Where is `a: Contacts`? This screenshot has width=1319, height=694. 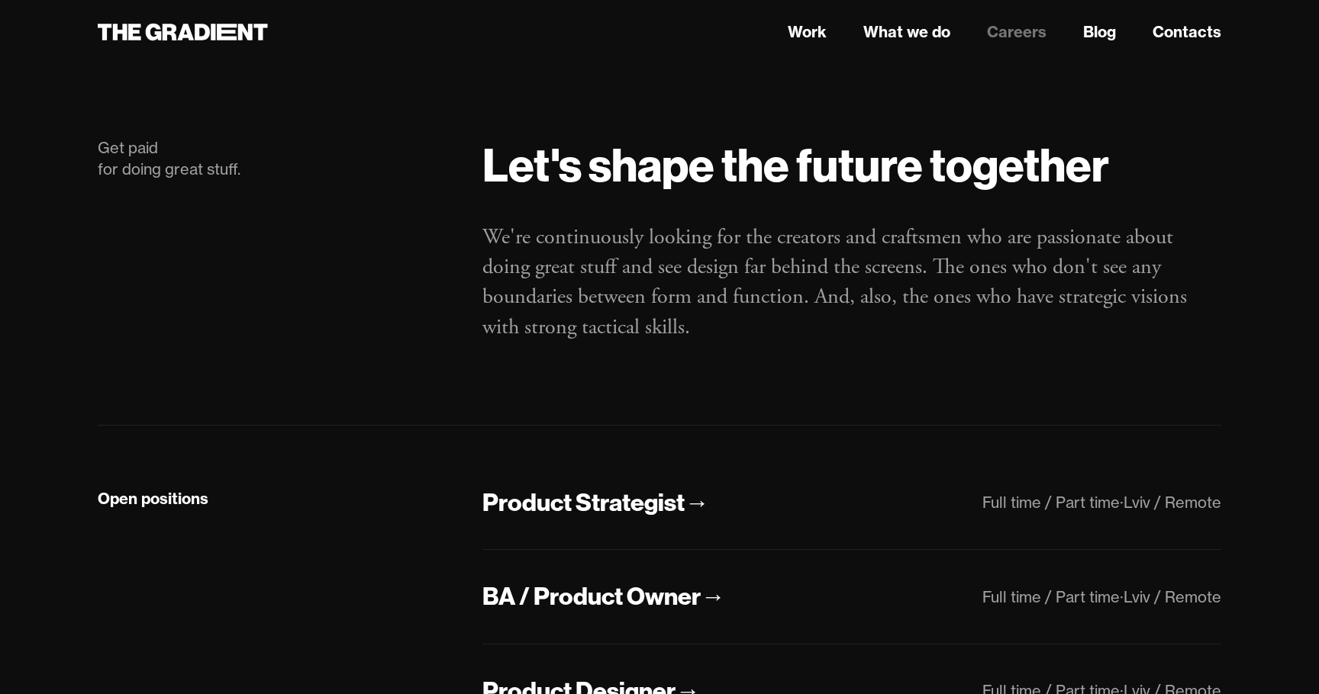
a: Contacts is located at coordinates (1187, 32).